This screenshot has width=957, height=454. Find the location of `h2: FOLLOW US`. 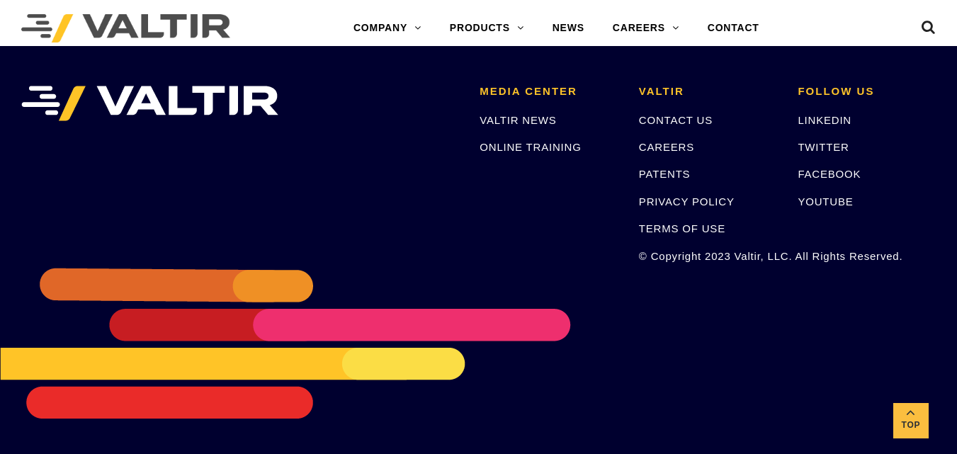

h2: FOLLOW US is located at coordinates (866, 91).